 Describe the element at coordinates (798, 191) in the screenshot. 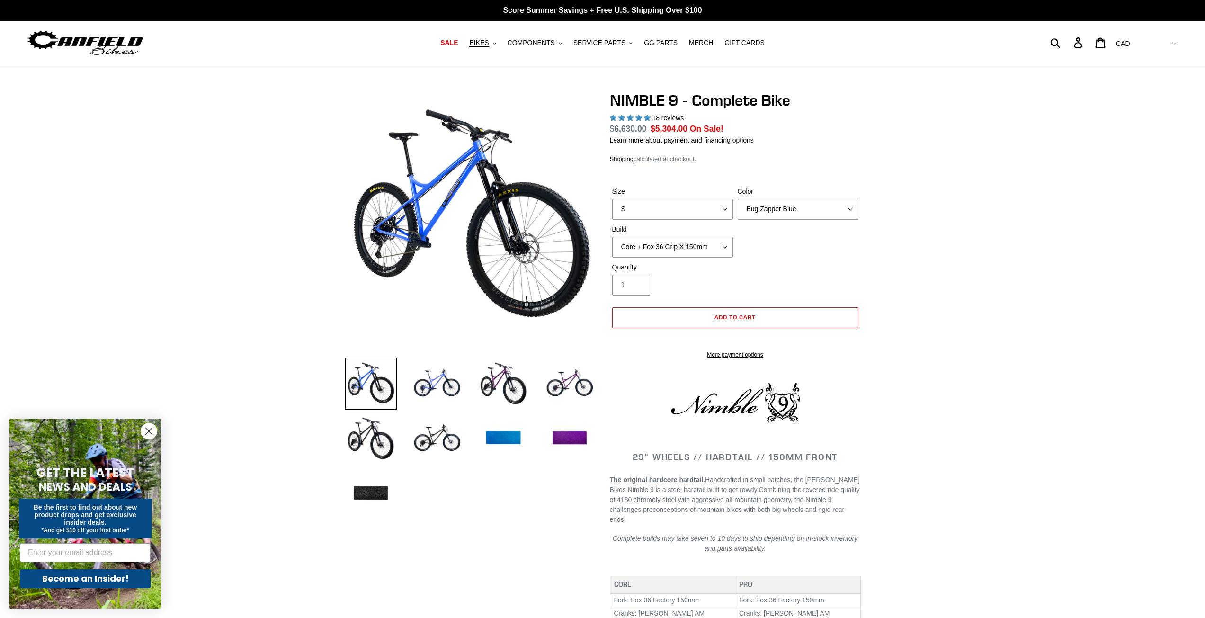

I see `label: Color` at that location.